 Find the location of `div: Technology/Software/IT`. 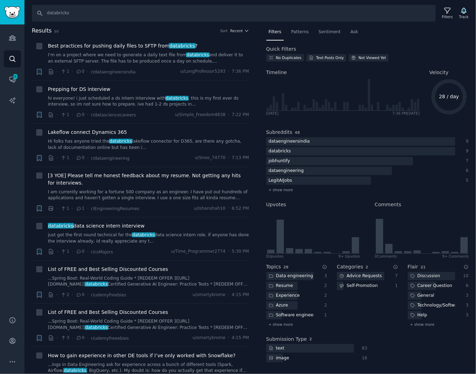

div: Technology/Software/IT is located at coordinates (431, 305).